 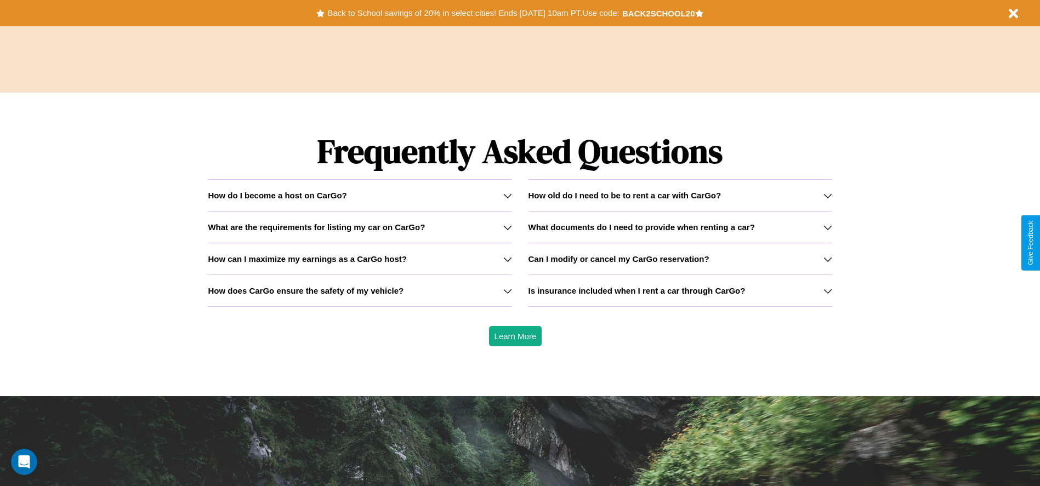 I want to click on b: BACK2SCHOOL20, so click(x=658, y=13).